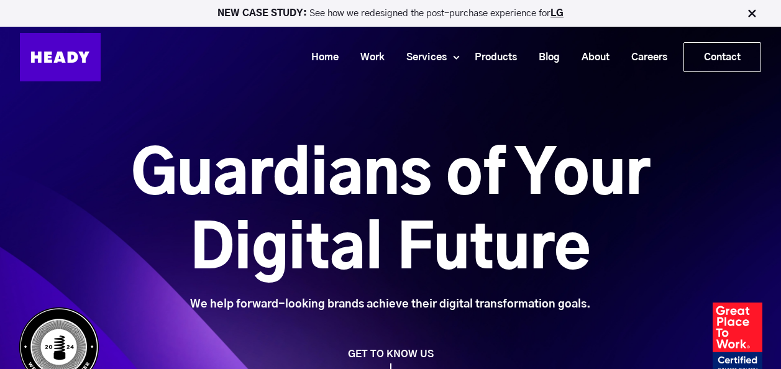  Describe the element at coordinates (544, 57) in the screenshot. I see `a: Blog` at that location.